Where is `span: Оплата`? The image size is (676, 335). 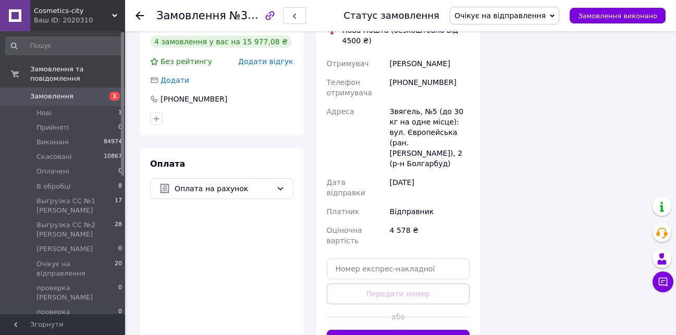 span: Оплата is located at coordinates (167, 164).